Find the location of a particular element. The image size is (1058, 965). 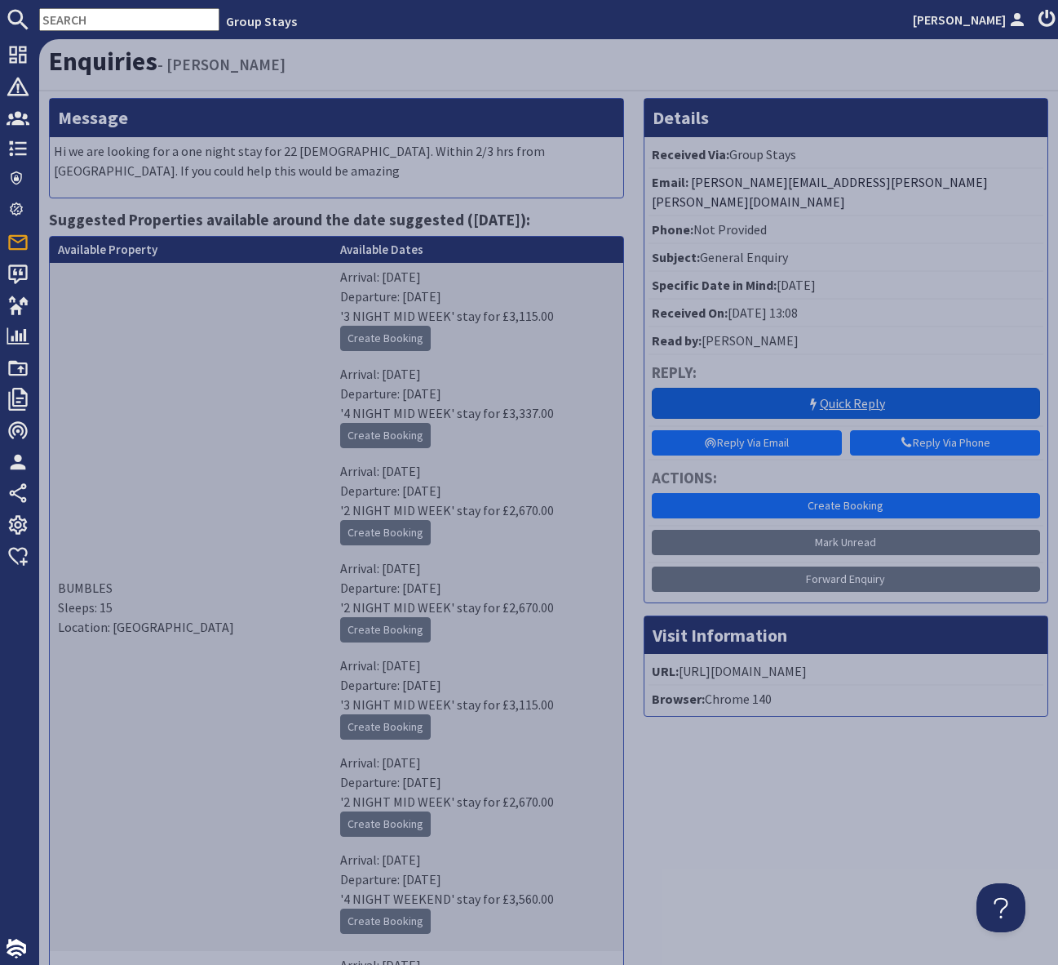

span: '4 NIGHT WEEKEND' stay for £3,560.00 is located at coordinates (447, 908).